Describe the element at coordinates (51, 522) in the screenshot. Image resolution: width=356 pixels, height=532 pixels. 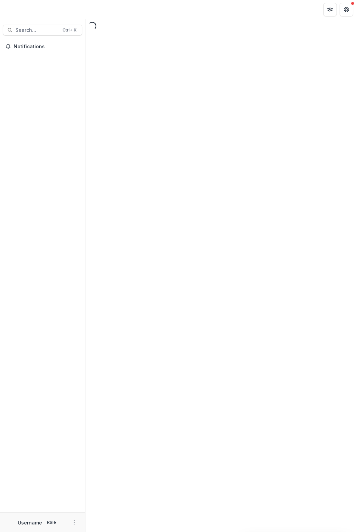
I see `p: Role` at that location.